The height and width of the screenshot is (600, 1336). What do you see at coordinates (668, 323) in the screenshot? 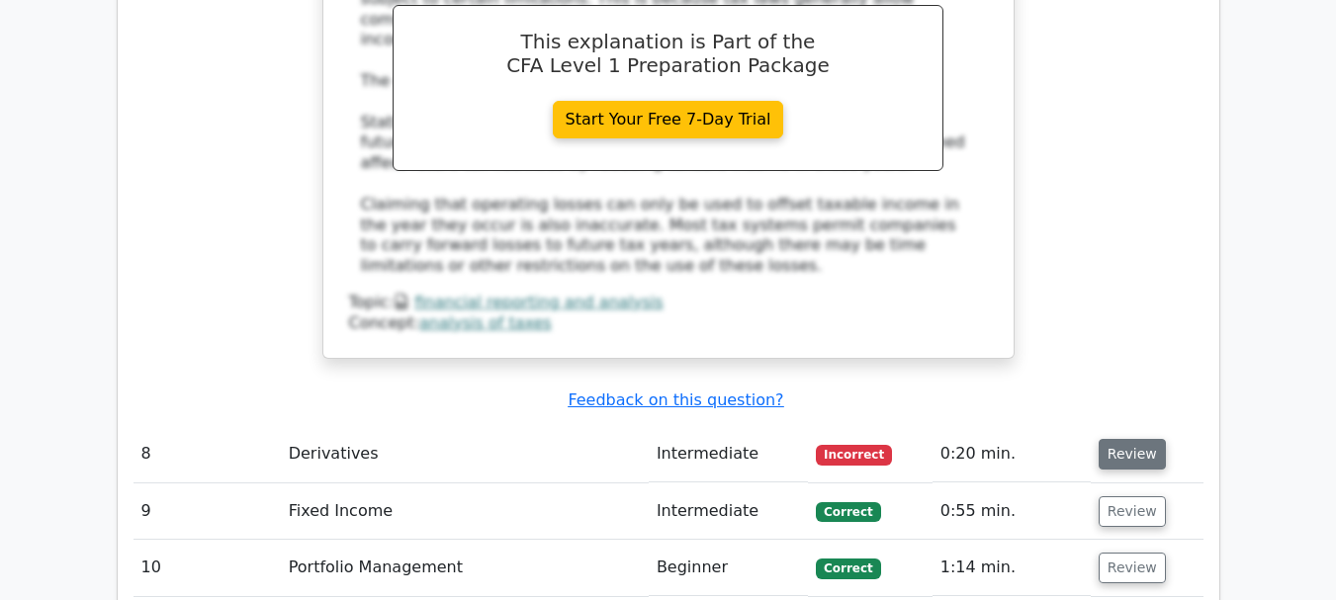
I see `div: Concept:` at bounding box center [668, 323].